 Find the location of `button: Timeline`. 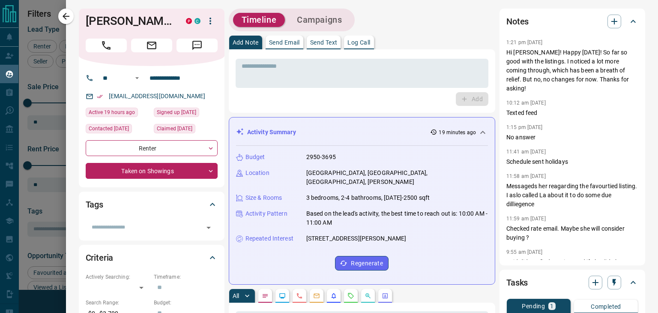

button: Timeline is located at coordinates (259, 20).